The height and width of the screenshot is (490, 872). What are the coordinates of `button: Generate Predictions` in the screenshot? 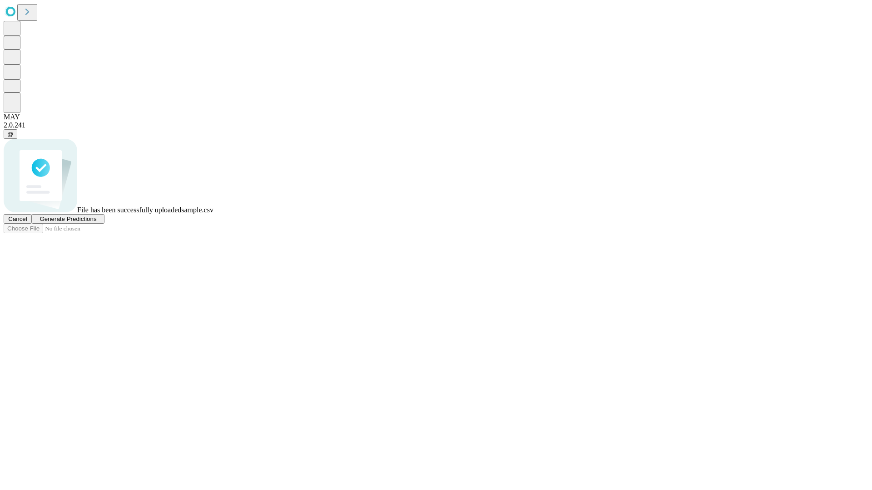 It's located at (68, 219).